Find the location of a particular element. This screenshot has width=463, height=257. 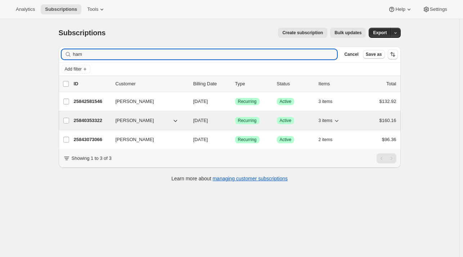

p: 25840353322 is located at coordinates (92, 121).